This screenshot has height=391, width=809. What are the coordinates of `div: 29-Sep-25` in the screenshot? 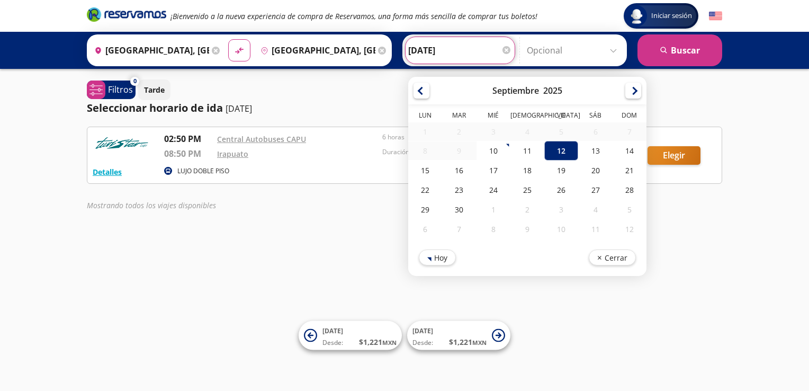 It's located at (425, 209).